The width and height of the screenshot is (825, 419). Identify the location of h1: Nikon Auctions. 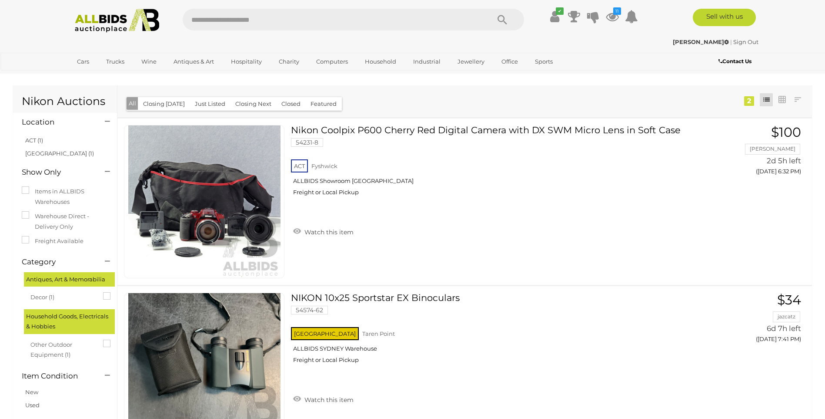
(65, 101).